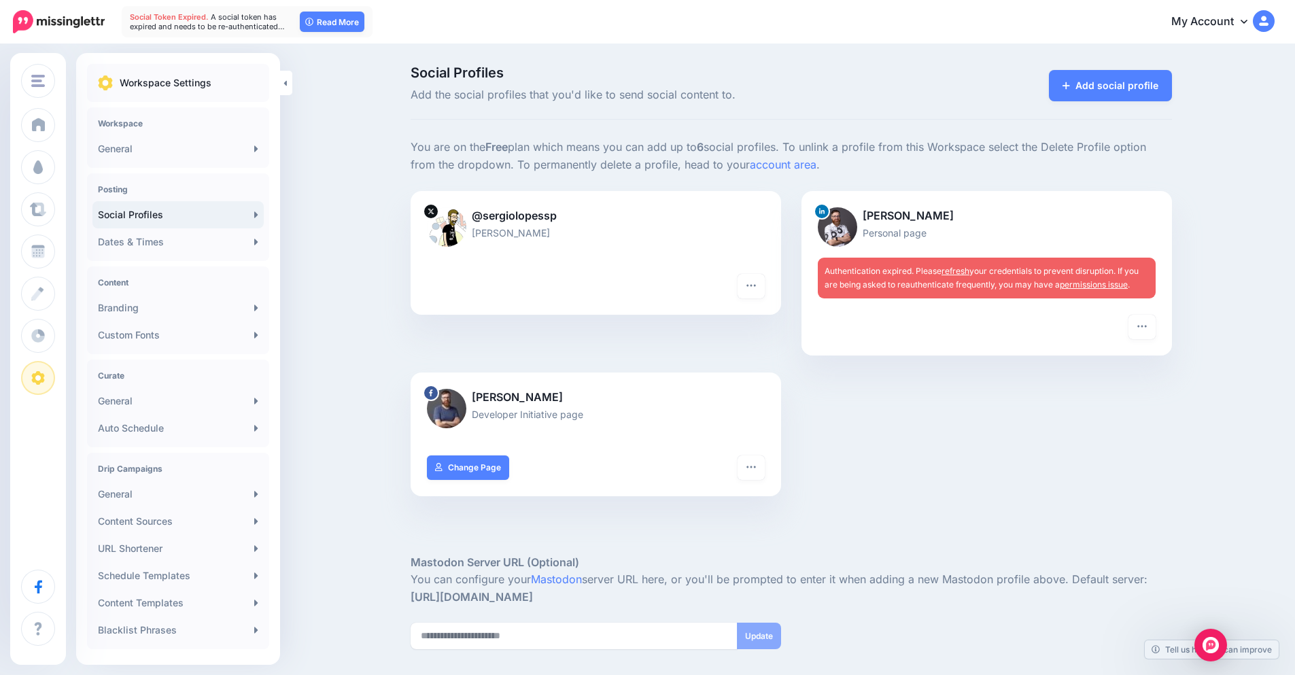  I want to click on a: Content Templates, so click(178, 603).